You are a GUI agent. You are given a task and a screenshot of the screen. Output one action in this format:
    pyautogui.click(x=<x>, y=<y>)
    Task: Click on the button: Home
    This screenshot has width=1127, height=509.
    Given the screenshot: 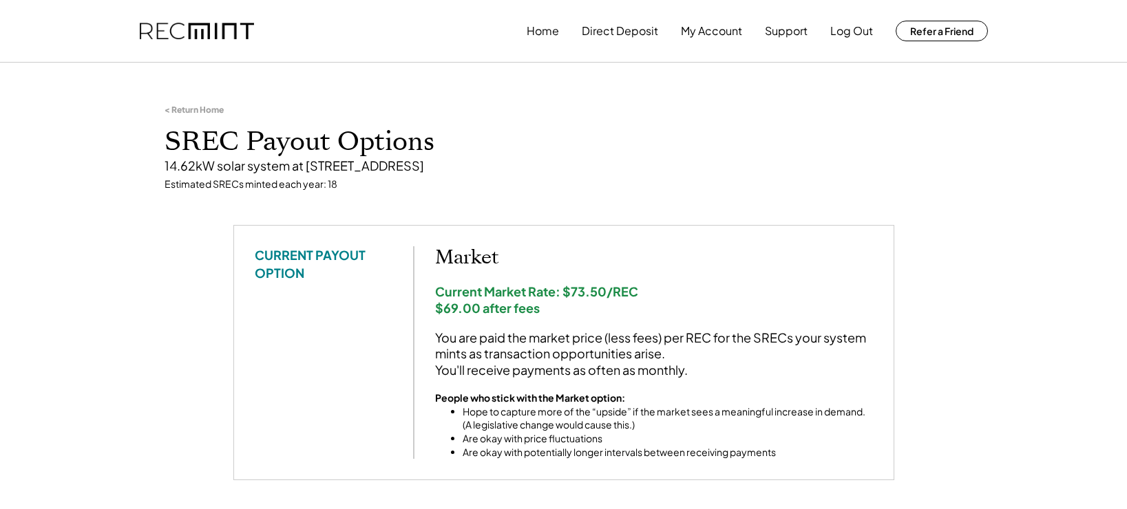 What is the action you would take?
    pyautogui.click(x=542, y=31)
    